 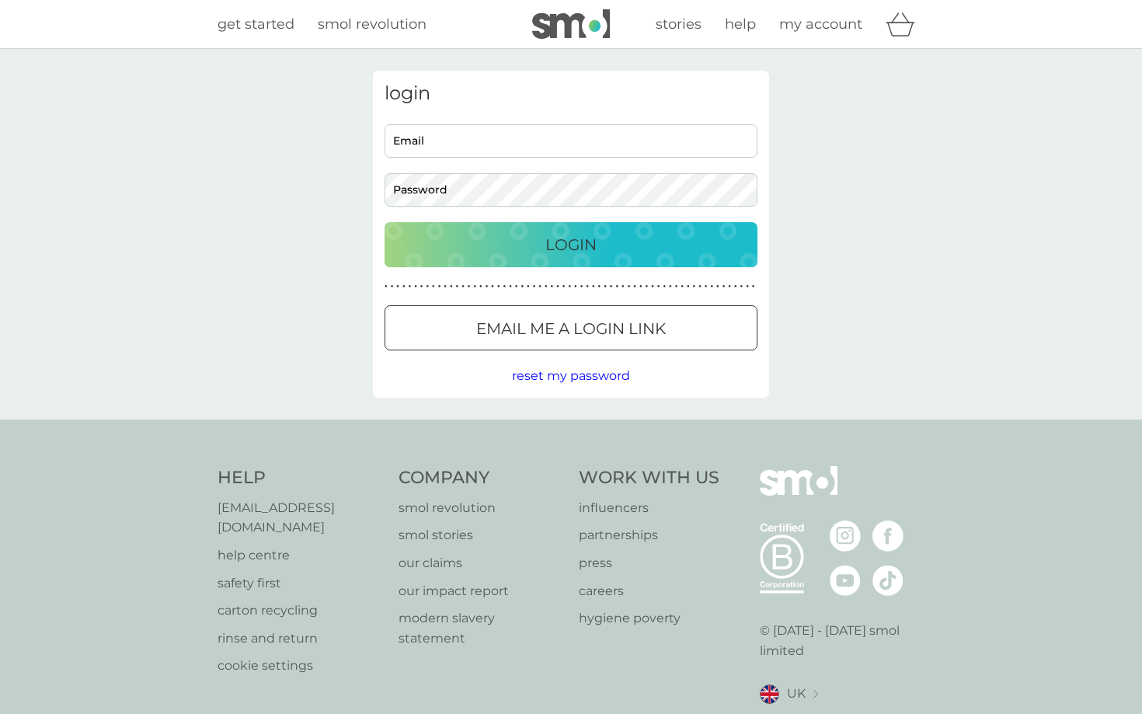 I want to click on a: influencers, so click(x=649, y=508).